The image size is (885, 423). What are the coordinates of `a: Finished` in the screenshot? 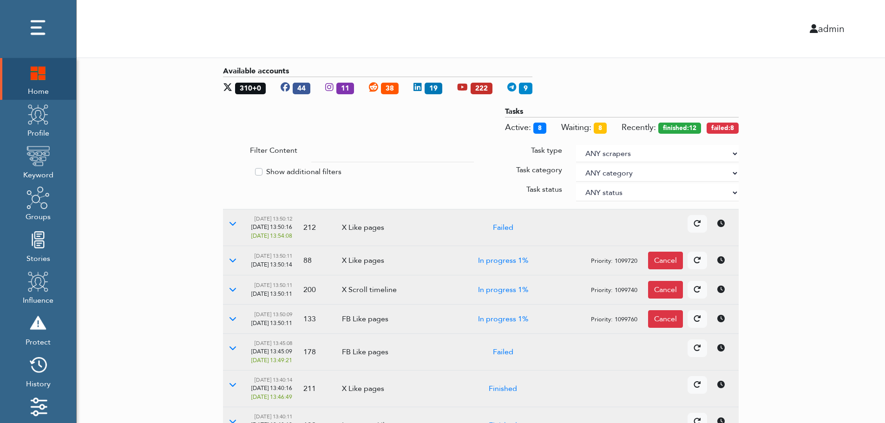 It's located at (503, 389).